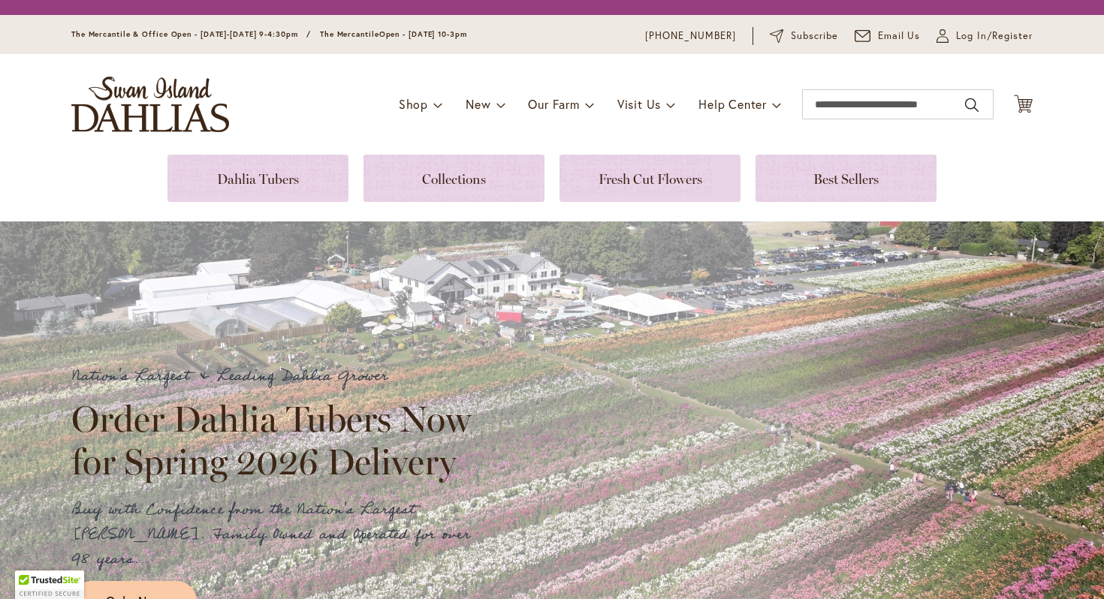  What do you see at coordinates (50, 585) in the screenshot?
I see `div: TrustedSite Certified` at bounding box center [50, 585].